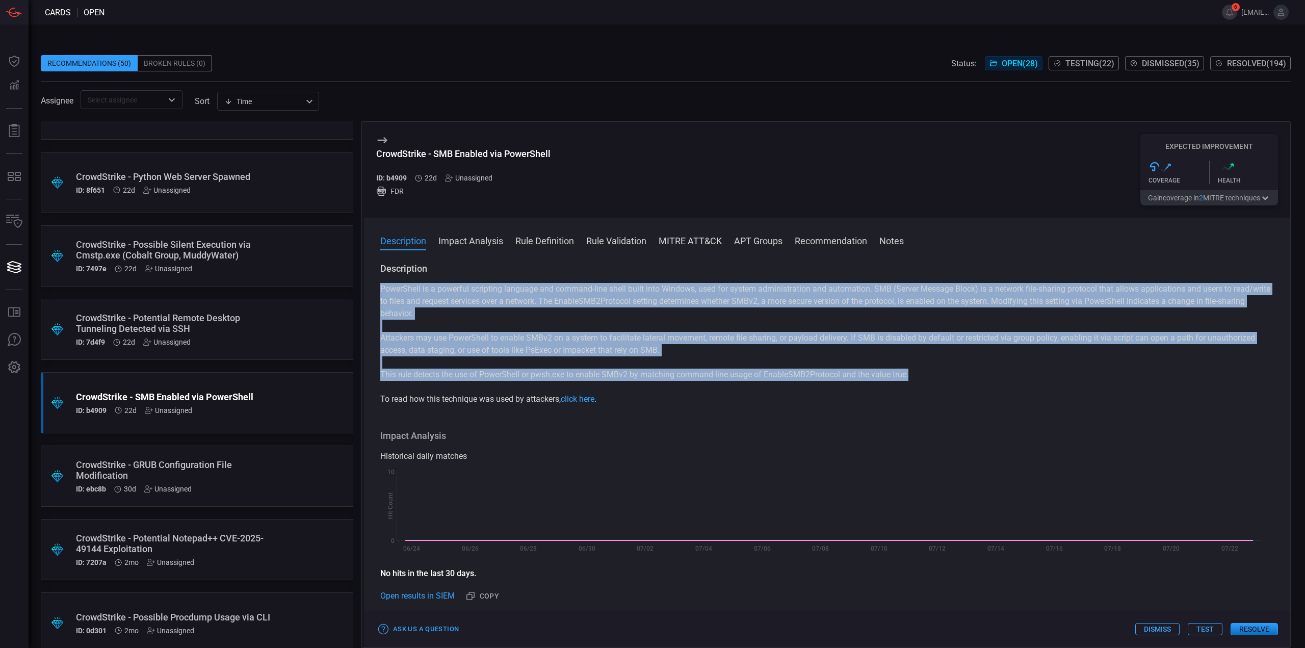  Describe the element at coordinates (14, 86) in the screenshot. I see `button: Detections` at that location.